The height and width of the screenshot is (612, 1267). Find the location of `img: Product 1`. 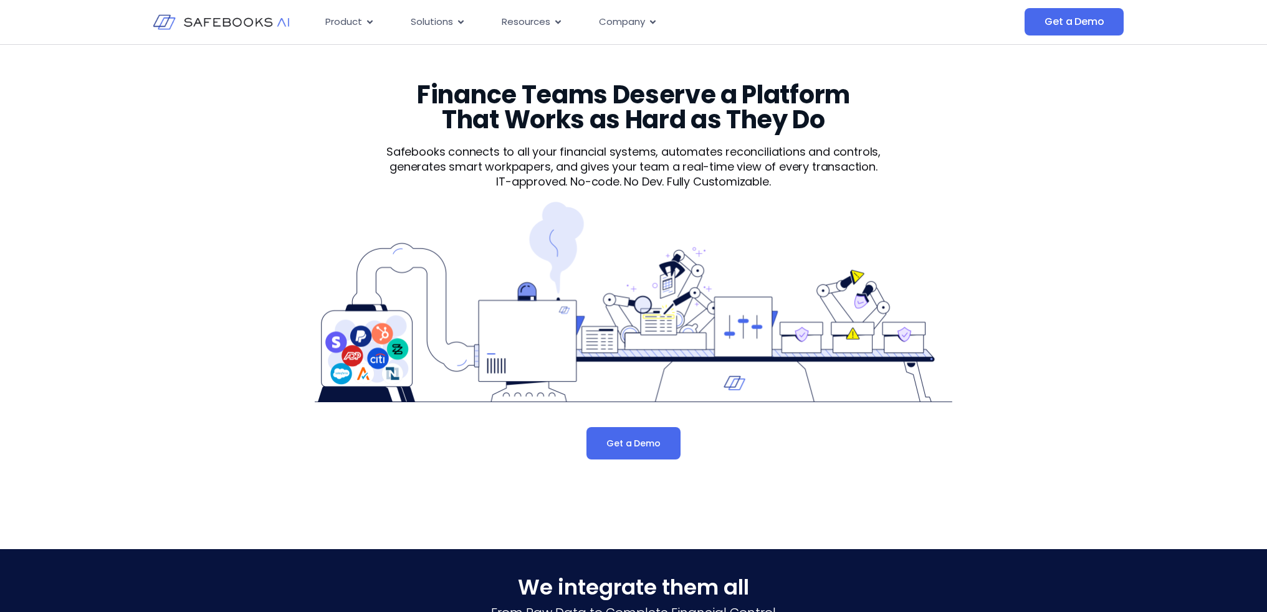

img: Product 1 is located at coordinates (633, 302).